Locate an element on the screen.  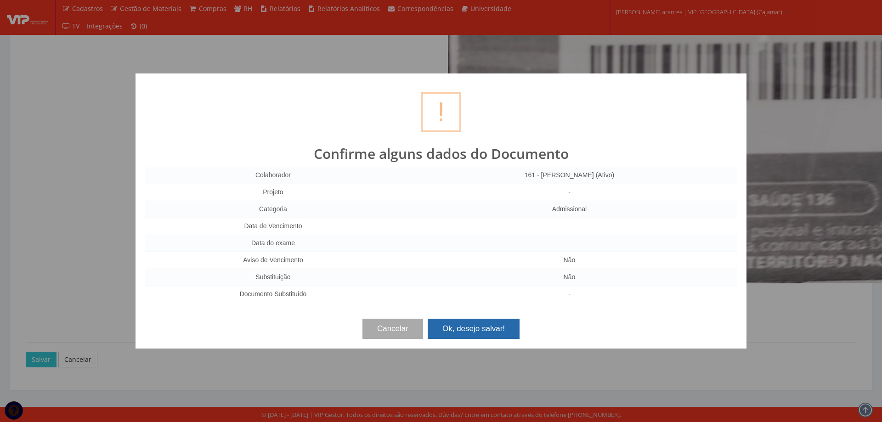
td: Data do exame is located at coordinates (273, 243).